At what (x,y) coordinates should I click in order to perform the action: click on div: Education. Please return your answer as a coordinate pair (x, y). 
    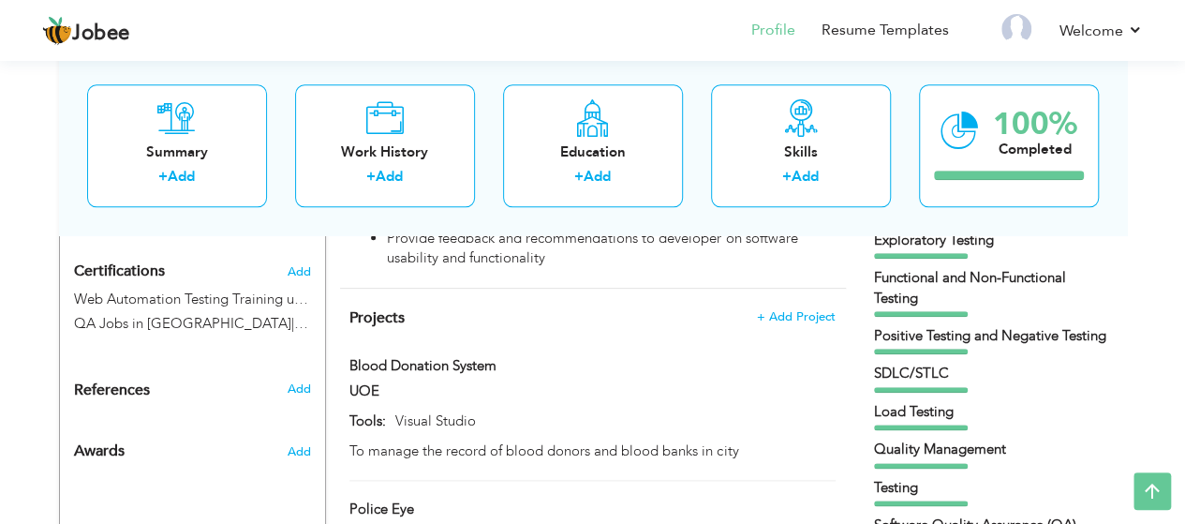
    Looking at the image, I should click on (593, 152).